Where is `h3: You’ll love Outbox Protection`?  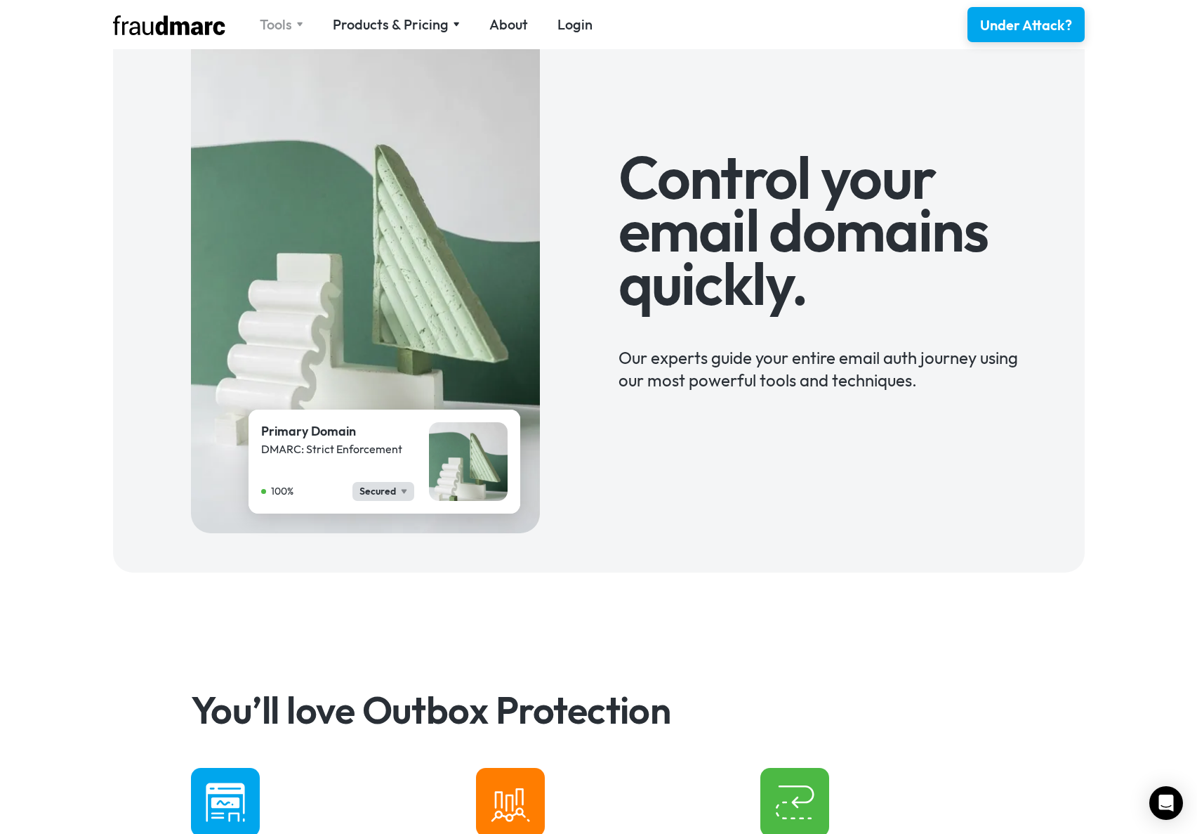
h3: You’ll love Outbox Protection is located at coordinates (598, 709).